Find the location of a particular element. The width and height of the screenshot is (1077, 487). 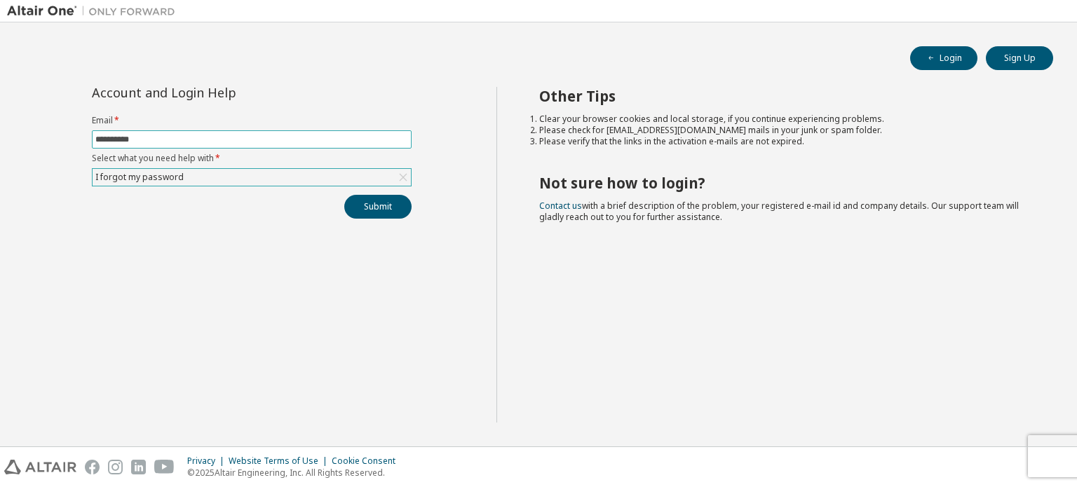

label: Select what you need help with is located at coordinates (252, 158).